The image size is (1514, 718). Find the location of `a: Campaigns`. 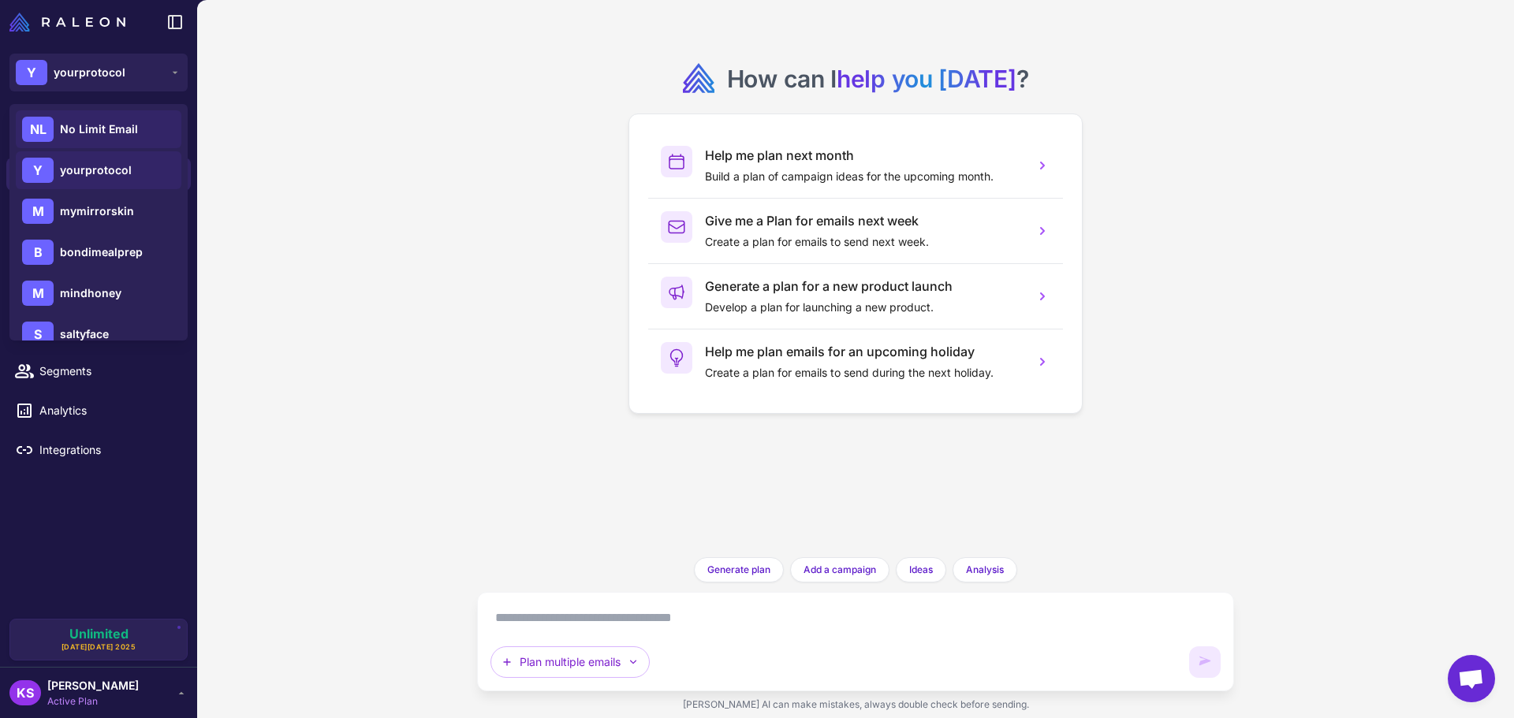

a: Campaigns is located at coordinates (99, 293).